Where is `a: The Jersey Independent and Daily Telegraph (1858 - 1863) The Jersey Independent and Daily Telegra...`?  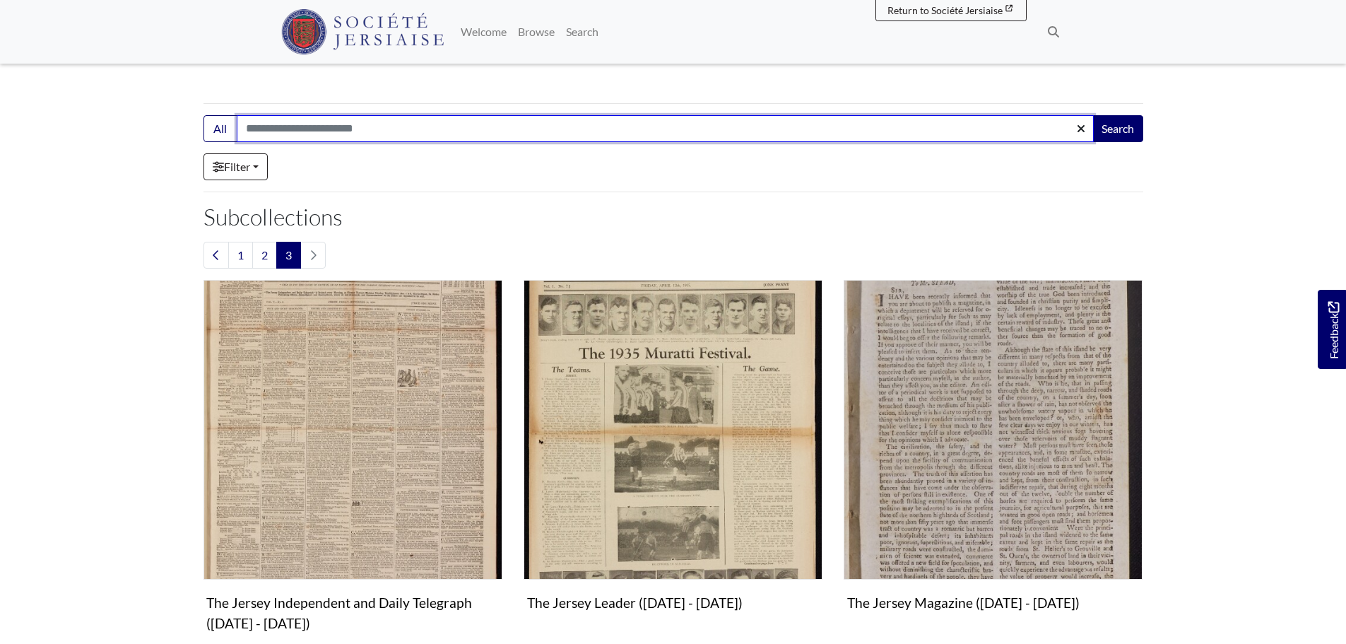 a: The Jersey Independent and Daily Telegraph (1858 - 1863) The Jersey Independent and Daily Telegra... is located at coordinates (353, 458).